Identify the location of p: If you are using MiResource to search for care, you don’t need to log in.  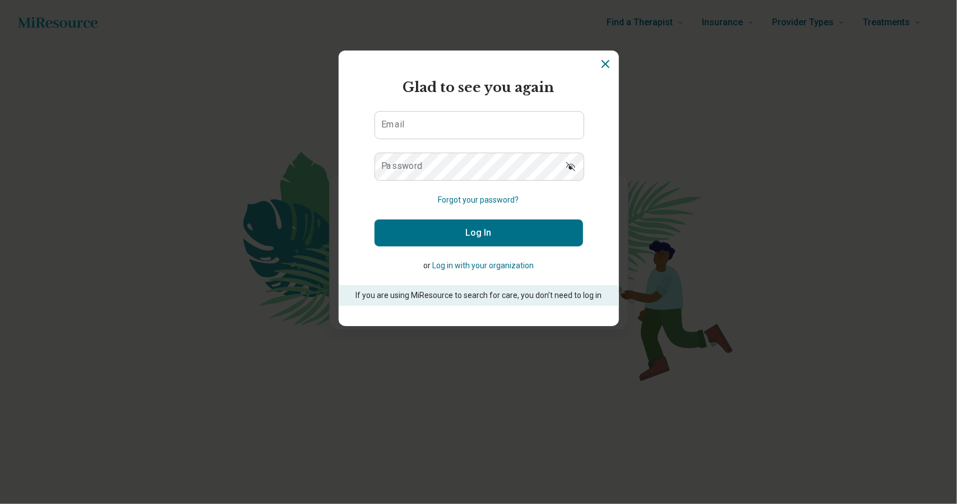
(479, 295).